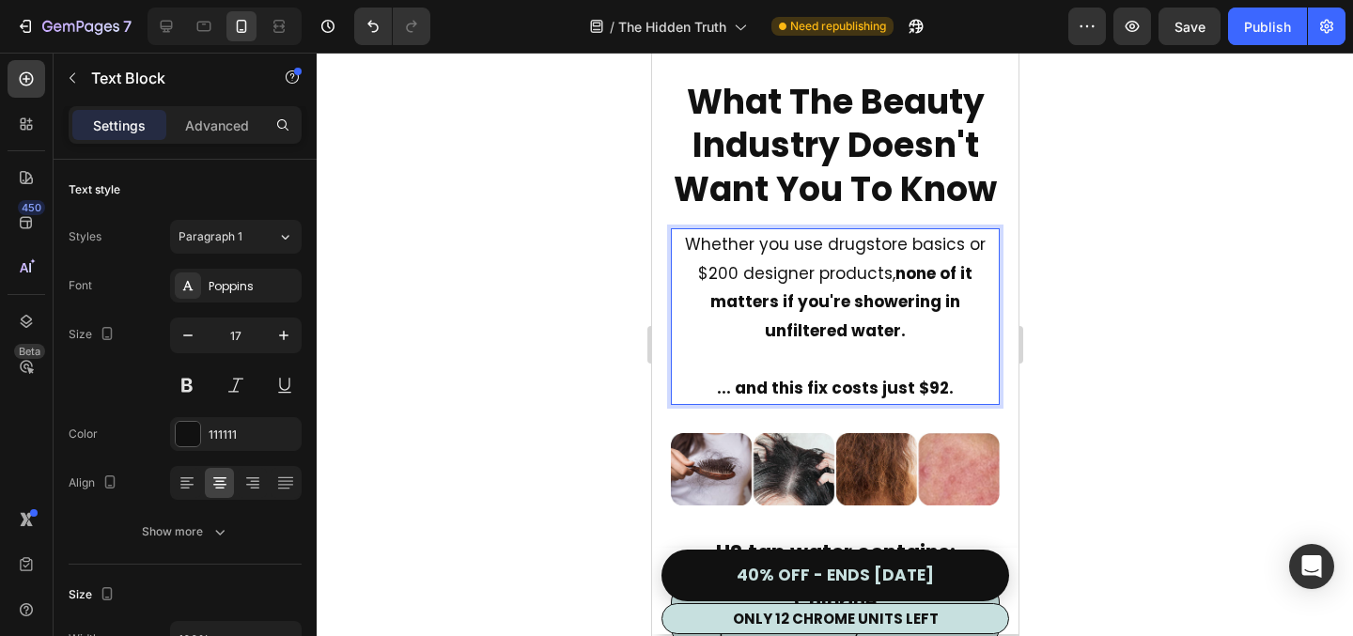 This screenshot has width=1353, height=636. I want to click on button: Publish, so click(1268, 26).